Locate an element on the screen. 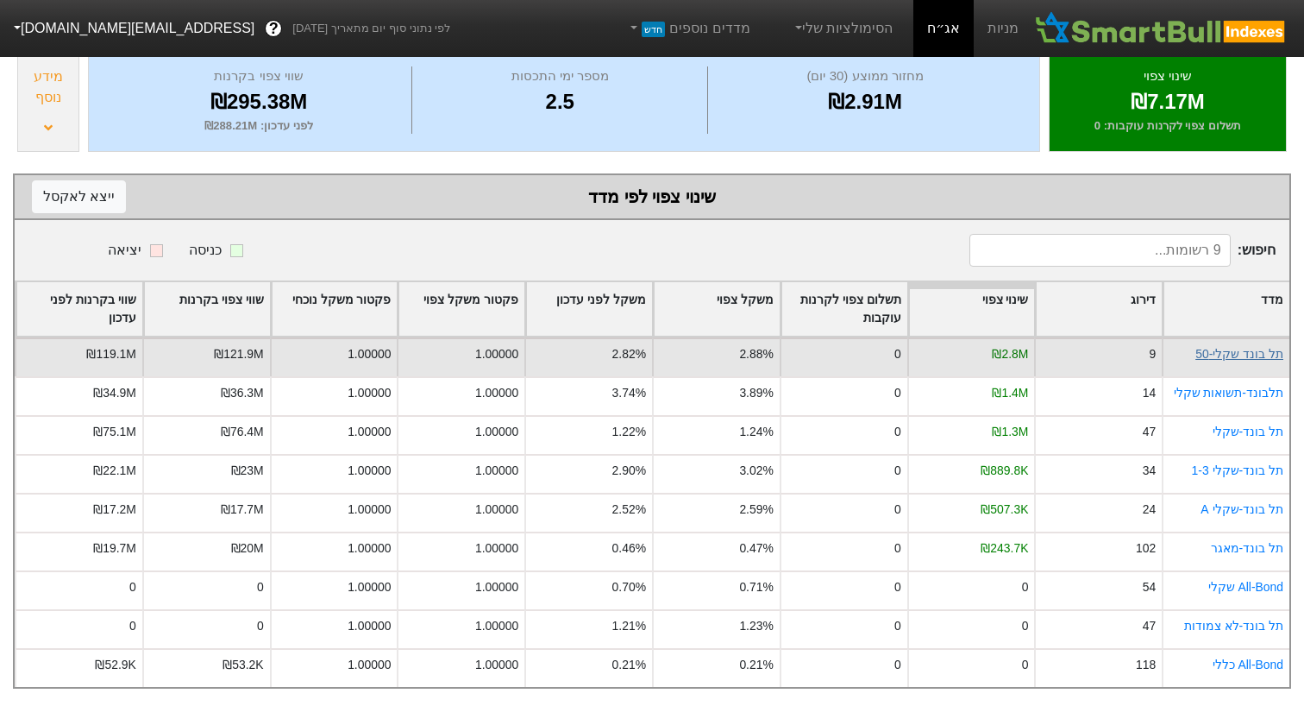 Image resolution: width=1304 pixels, height=706 pixels. a: מדדים נוספיםחדש is located at coordinates (688, 28).